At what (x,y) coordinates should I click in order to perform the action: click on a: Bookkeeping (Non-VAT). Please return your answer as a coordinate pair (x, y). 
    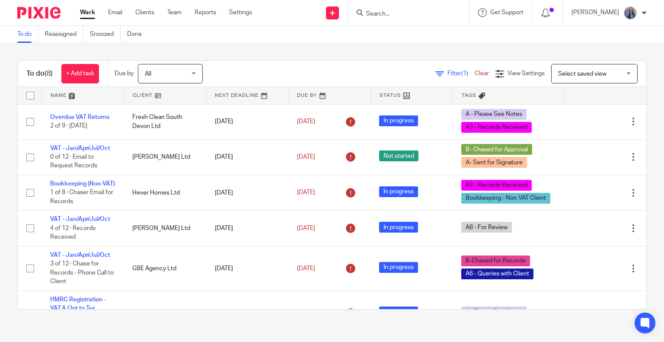
    Looking at the image, I should click on (83, 184).